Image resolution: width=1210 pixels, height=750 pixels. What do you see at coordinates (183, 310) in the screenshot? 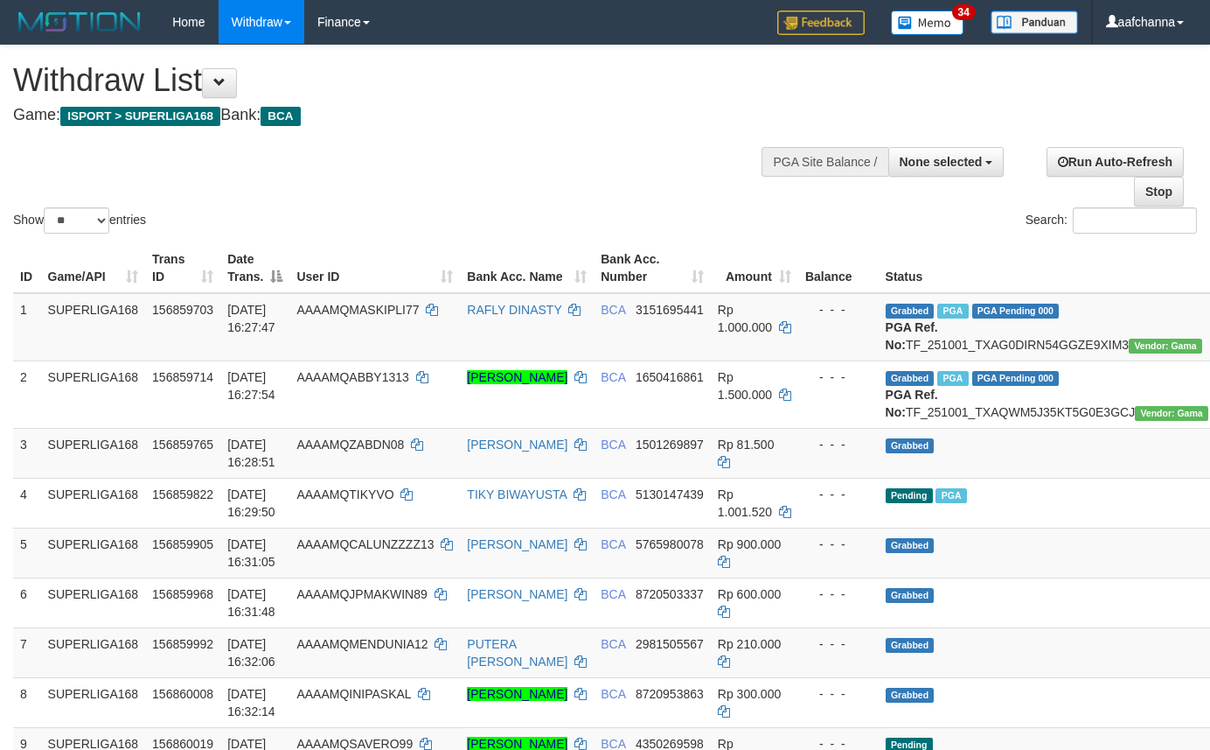
I see `span: 156859703` at bounding box center [183, 310].